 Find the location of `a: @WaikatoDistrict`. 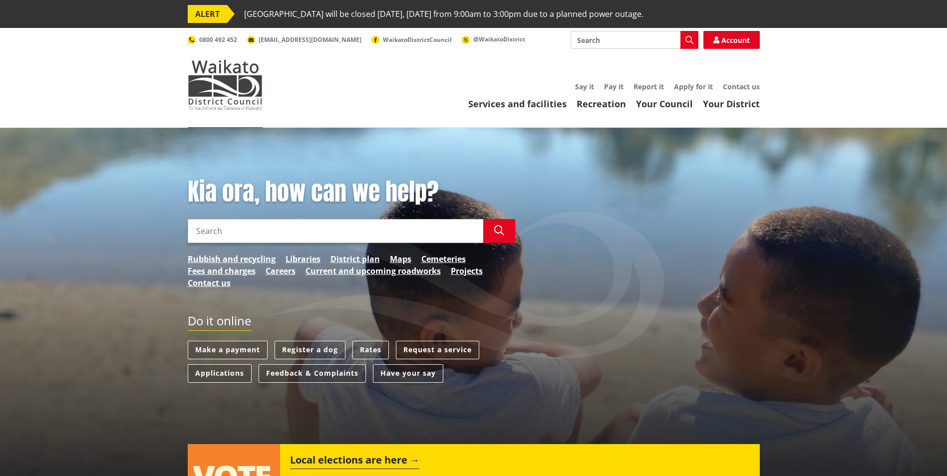

a: @WaikatoDistrict is located at coordinates (493, 39).